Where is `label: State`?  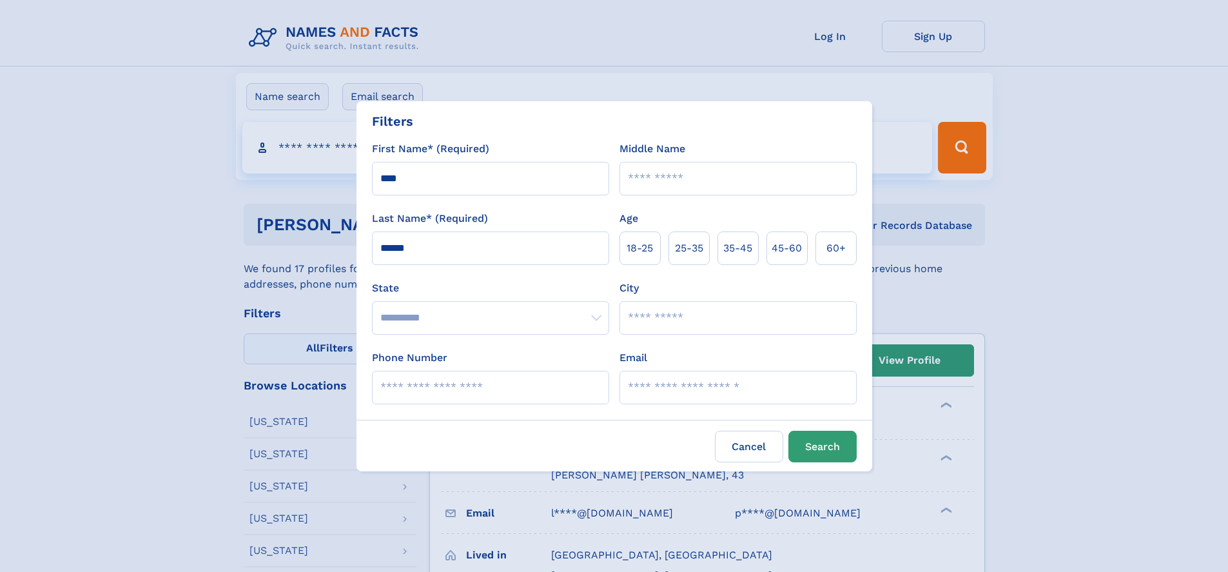 label: State is located at coordinates (491, 288).